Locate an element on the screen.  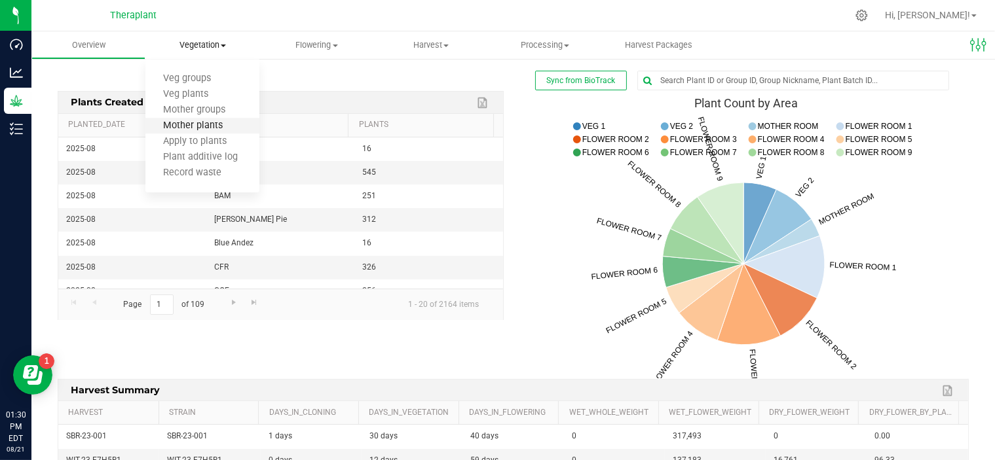
a: Go to the next page is located at coordinates (233, 303).